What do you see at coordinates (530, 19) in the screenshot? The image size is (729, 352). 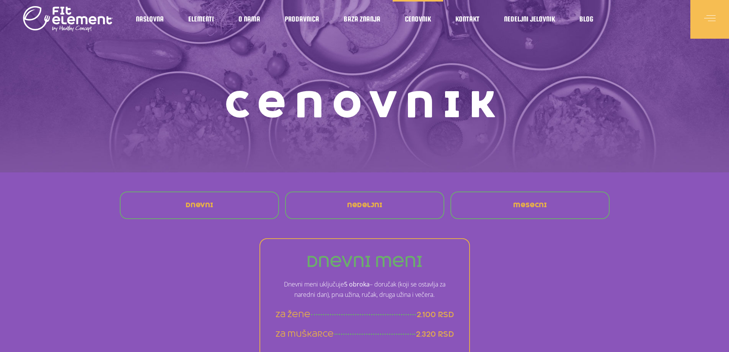 I see `span: Nedeljni jelovnik` at bounding box center [530, 19].